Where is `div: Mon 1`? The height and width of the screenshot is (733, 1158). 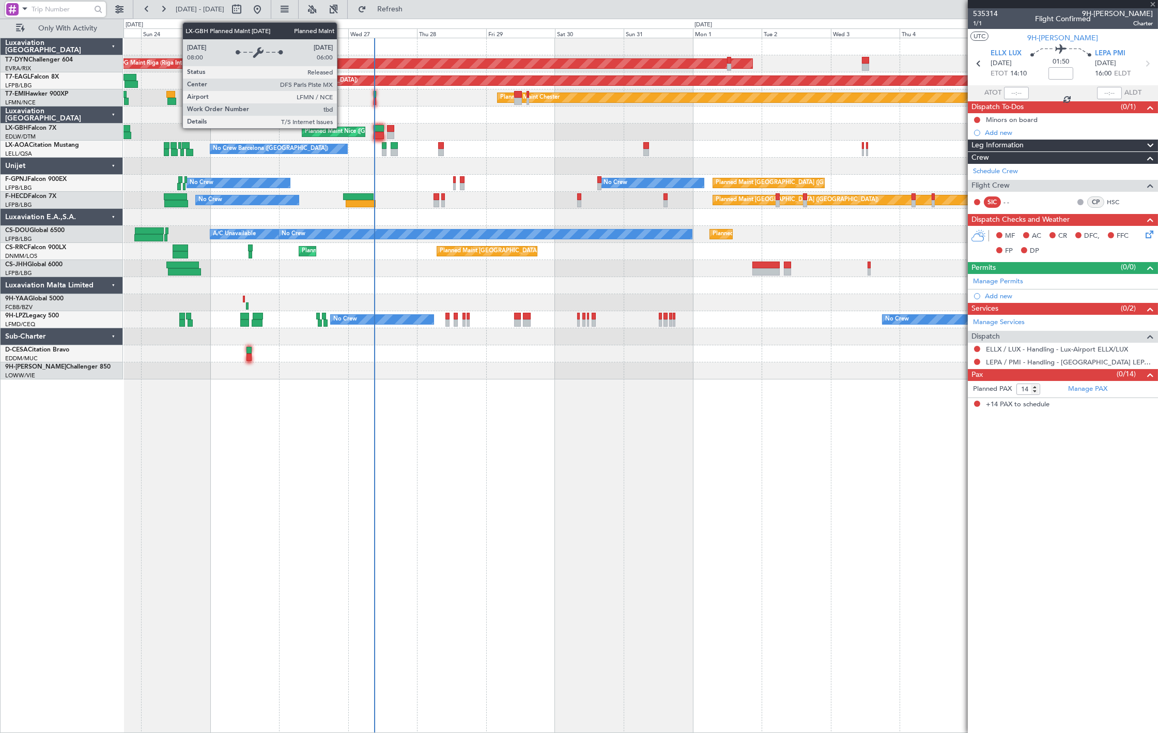 div: Mon 1 is located at coordinates (727, 33).